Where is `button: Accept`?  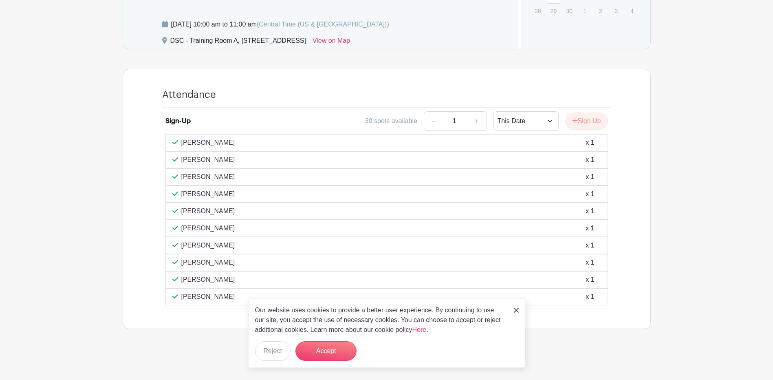 button: Accept is located at coordinates (326, 351).